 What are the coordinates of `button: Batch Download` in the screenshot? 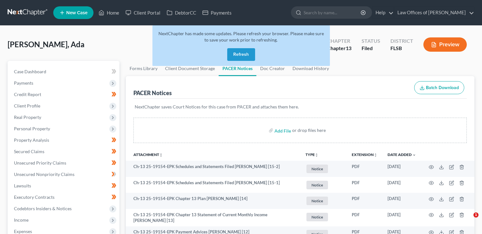 It's located at (439, 88).